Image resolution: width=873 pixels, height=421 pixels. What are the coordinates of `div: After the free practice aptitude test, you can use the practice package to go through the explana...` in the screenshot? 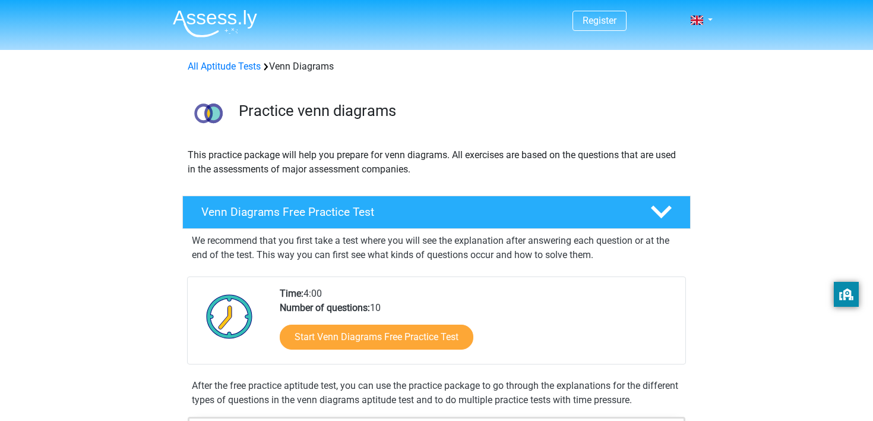 It's located at (437, 393).